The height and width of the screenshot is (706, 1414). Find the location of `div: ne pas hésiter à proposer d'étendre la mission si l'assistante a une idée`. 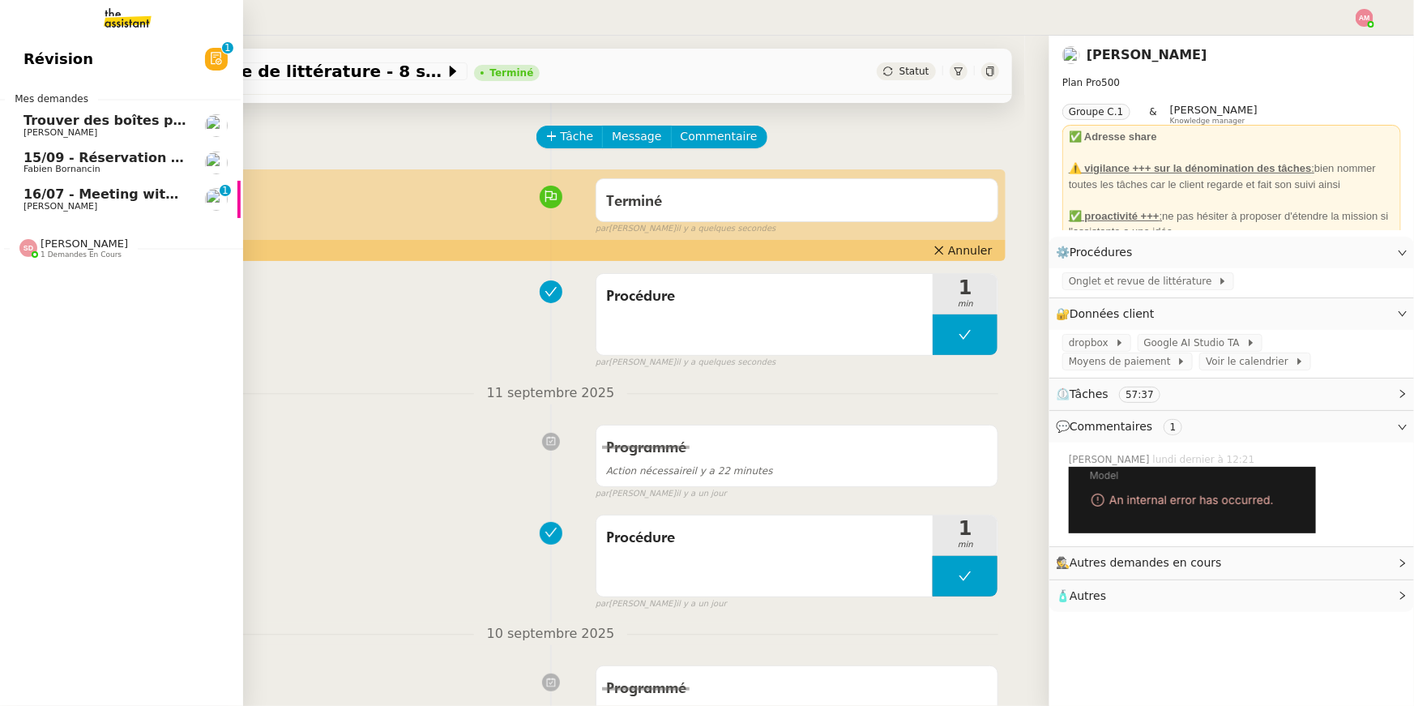

div: ne pas hésiter à proposer d'étendre la mission si l'assistante a une idée is located at coordinates (1232, 224).